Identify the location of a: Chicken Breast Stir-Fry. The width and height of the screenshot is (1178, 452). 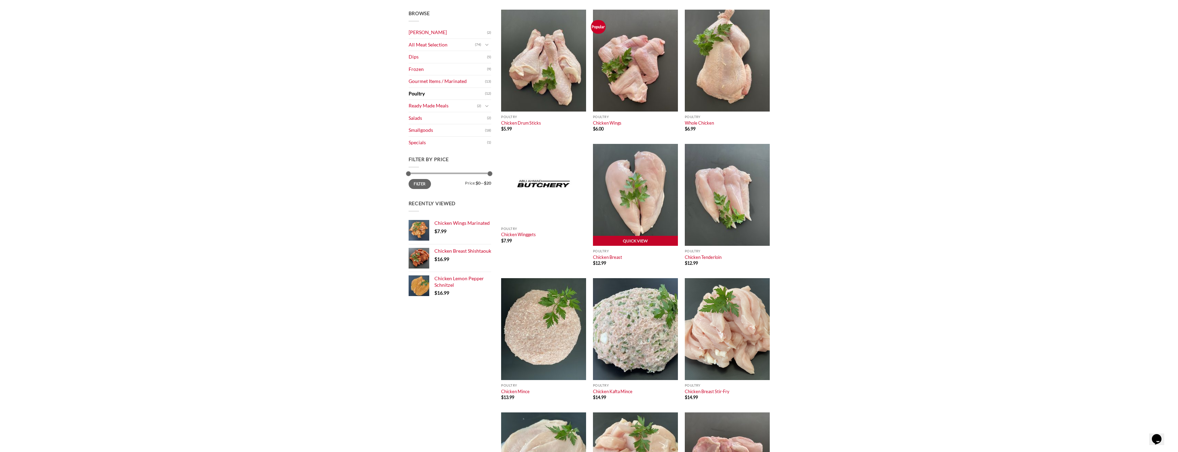
(707, 391).